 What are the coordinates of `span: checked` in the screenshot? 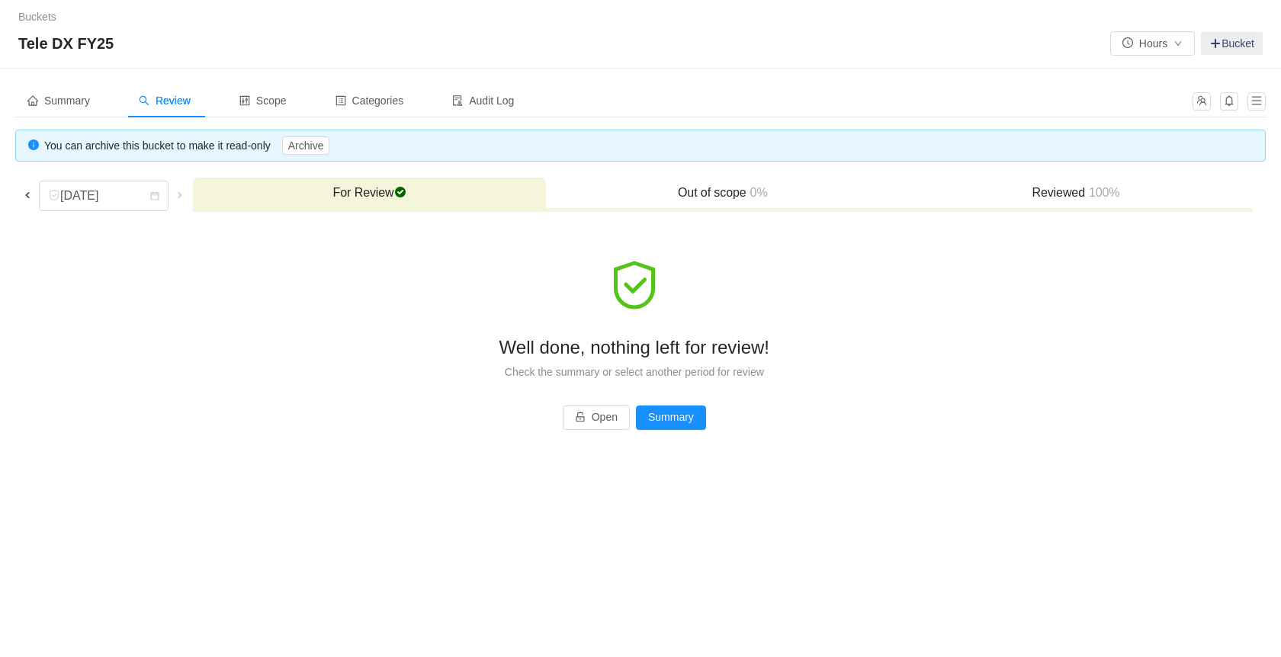 It's located at (400, 192).